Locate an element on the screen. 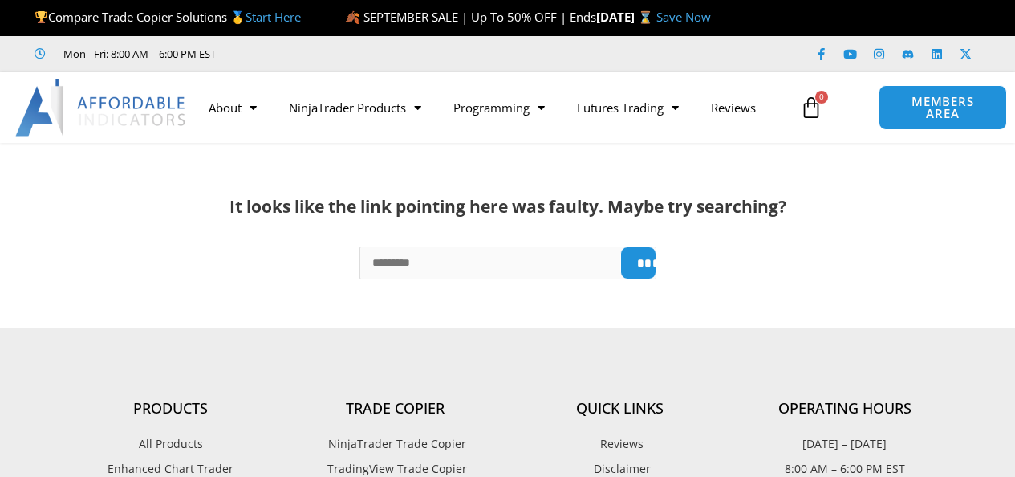  a: 0 is located at coordinates (811, 108).